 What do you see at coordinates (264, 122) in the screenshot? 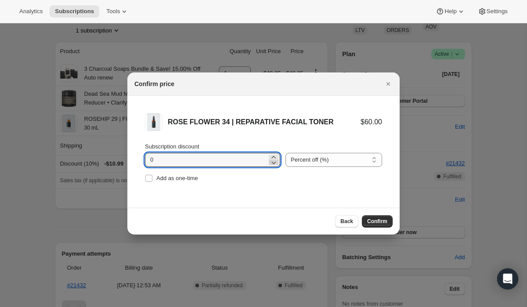
I see `div: ROSE FLOWER 34 | REPARATIVE FACIAL TONER` at bounding box center [264, 122].